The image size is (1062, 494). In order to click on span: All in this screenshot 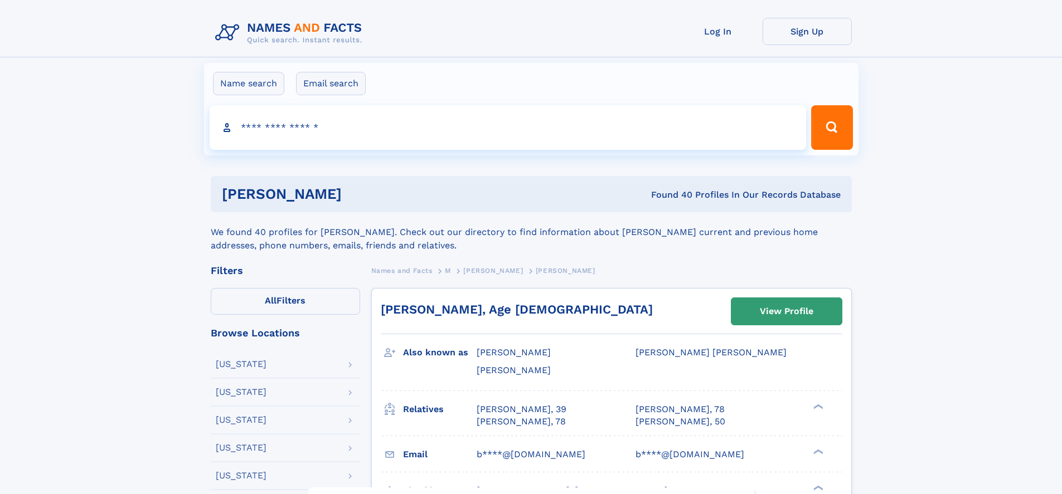, I will do `click(270, 300)`.